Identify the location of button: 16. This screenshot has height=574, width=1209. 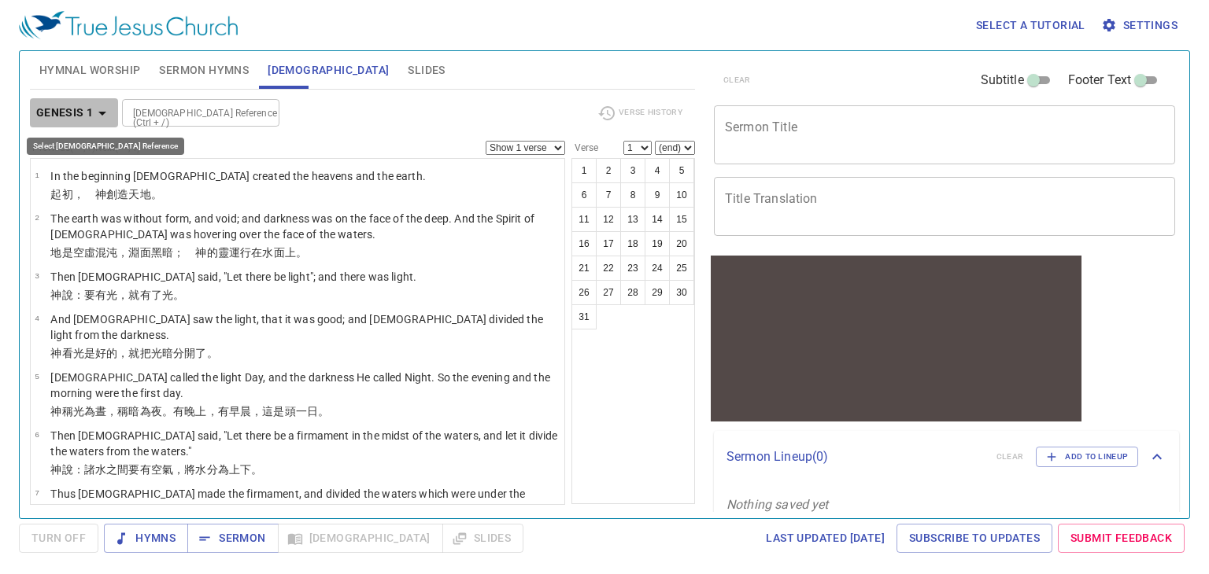
(584, 244).